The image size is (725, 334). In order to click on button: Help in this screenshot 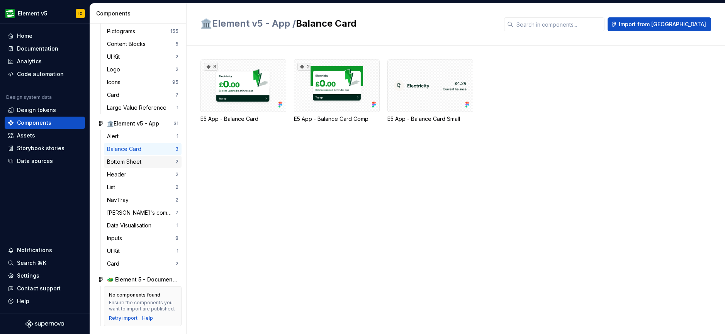, I will do `click(45, 301)`.